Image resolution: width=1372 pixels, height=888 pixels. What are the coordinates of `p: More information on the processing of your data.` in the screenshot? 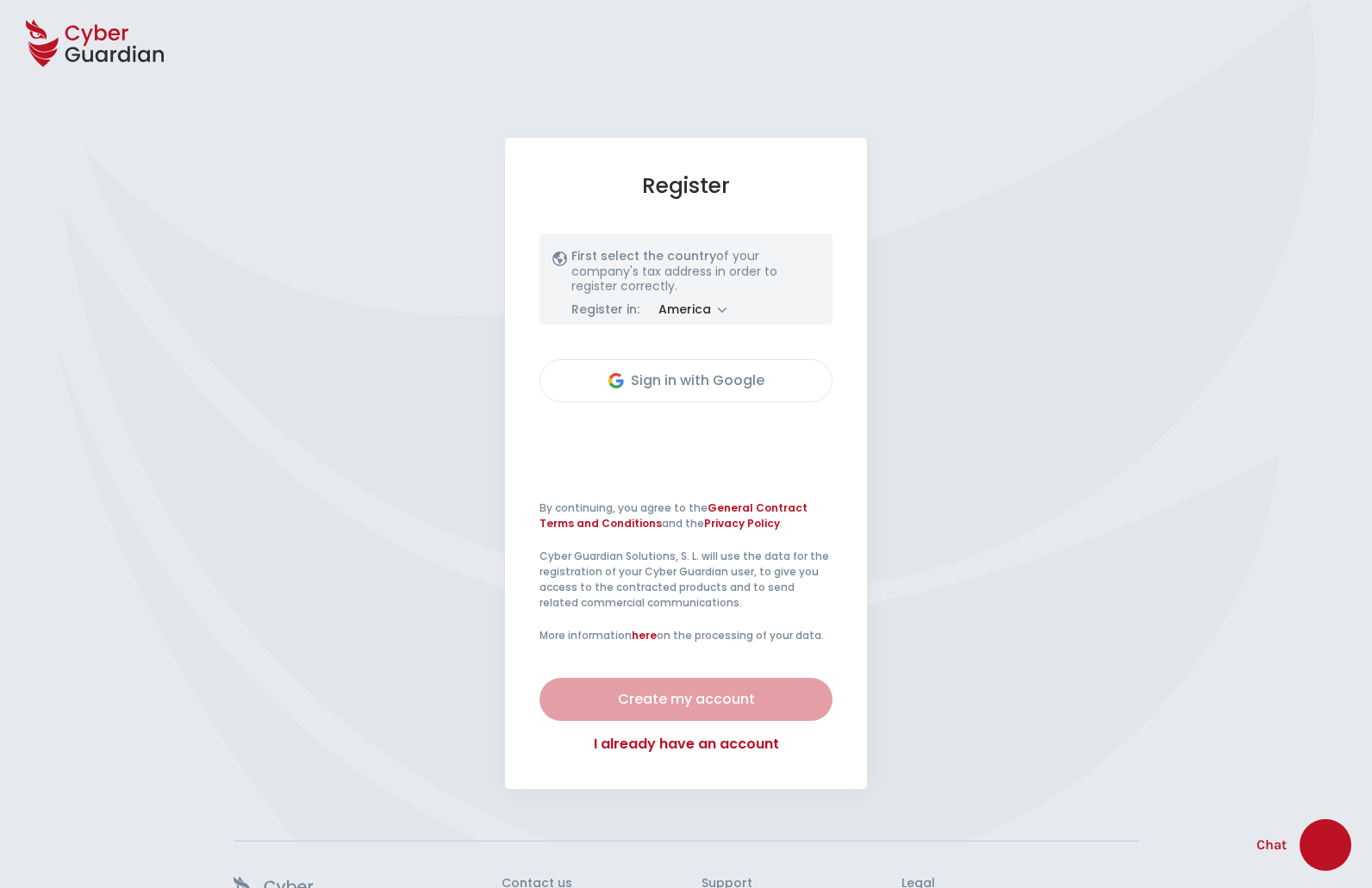 It's located at (686, 636).